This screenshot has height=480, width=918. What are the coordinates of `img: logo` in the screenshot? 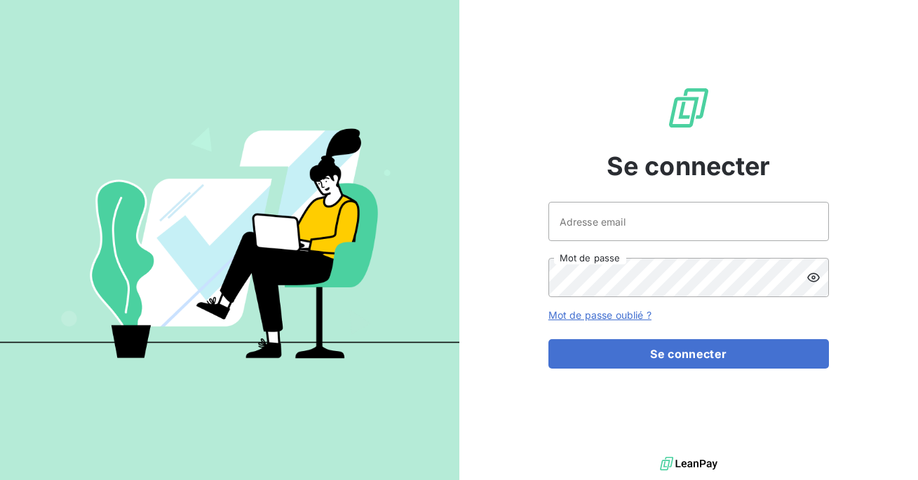 It's located at (688, 464).